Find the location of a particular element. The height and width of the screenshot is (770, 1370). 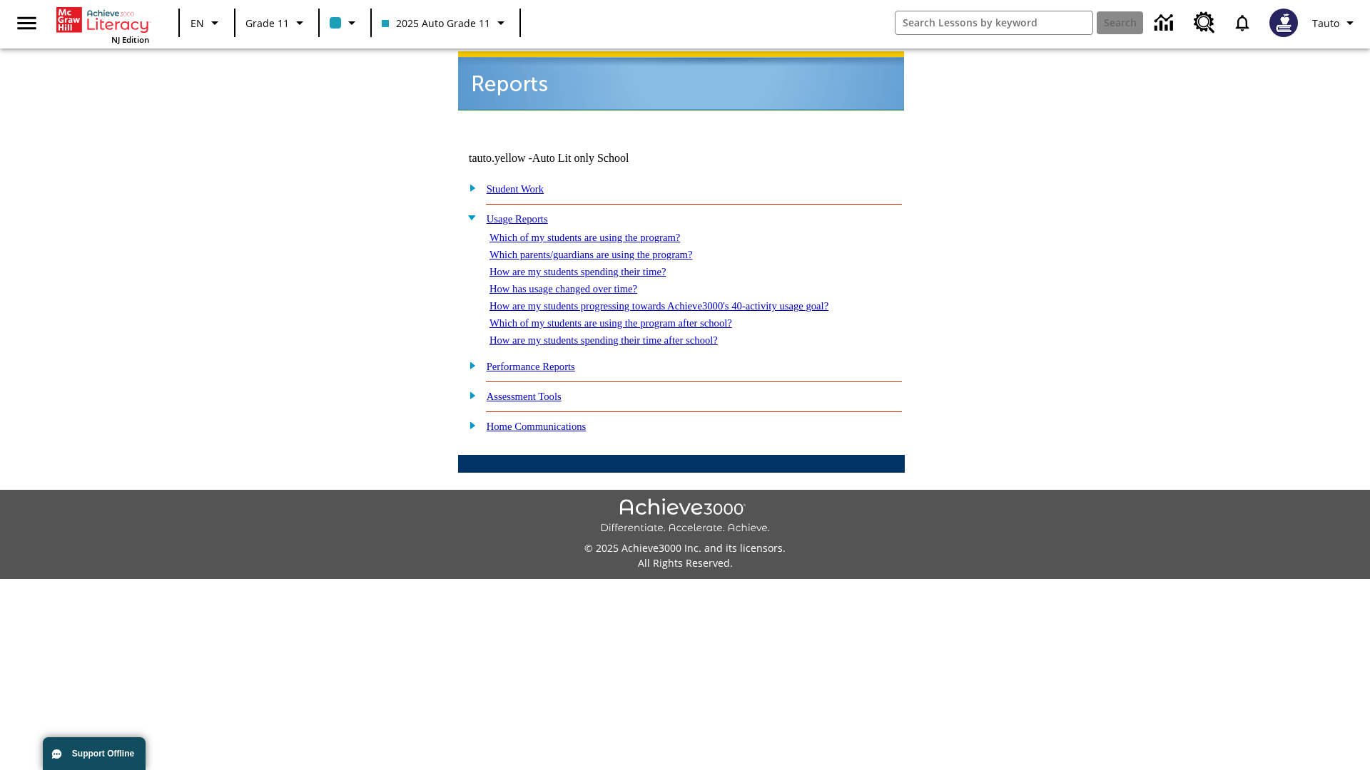

a: Usage Reports is located at coordinates (517, 219).